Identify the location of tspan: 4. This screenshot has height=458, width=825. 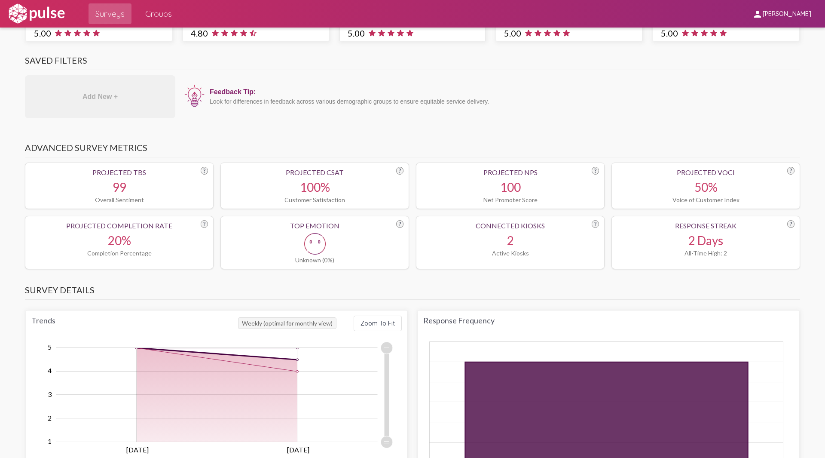
(49, 370).